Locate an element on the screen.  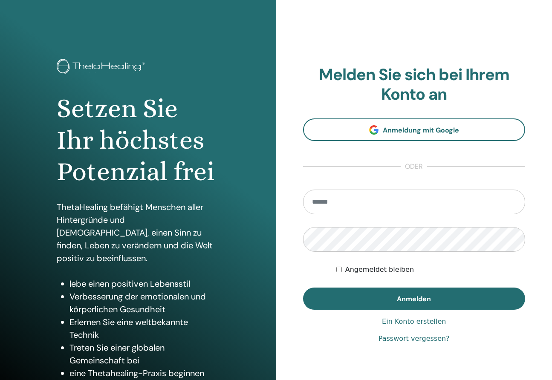
h2: Melden Sie sich bei Ihrem Konto an is located at coordinates (414, 84).